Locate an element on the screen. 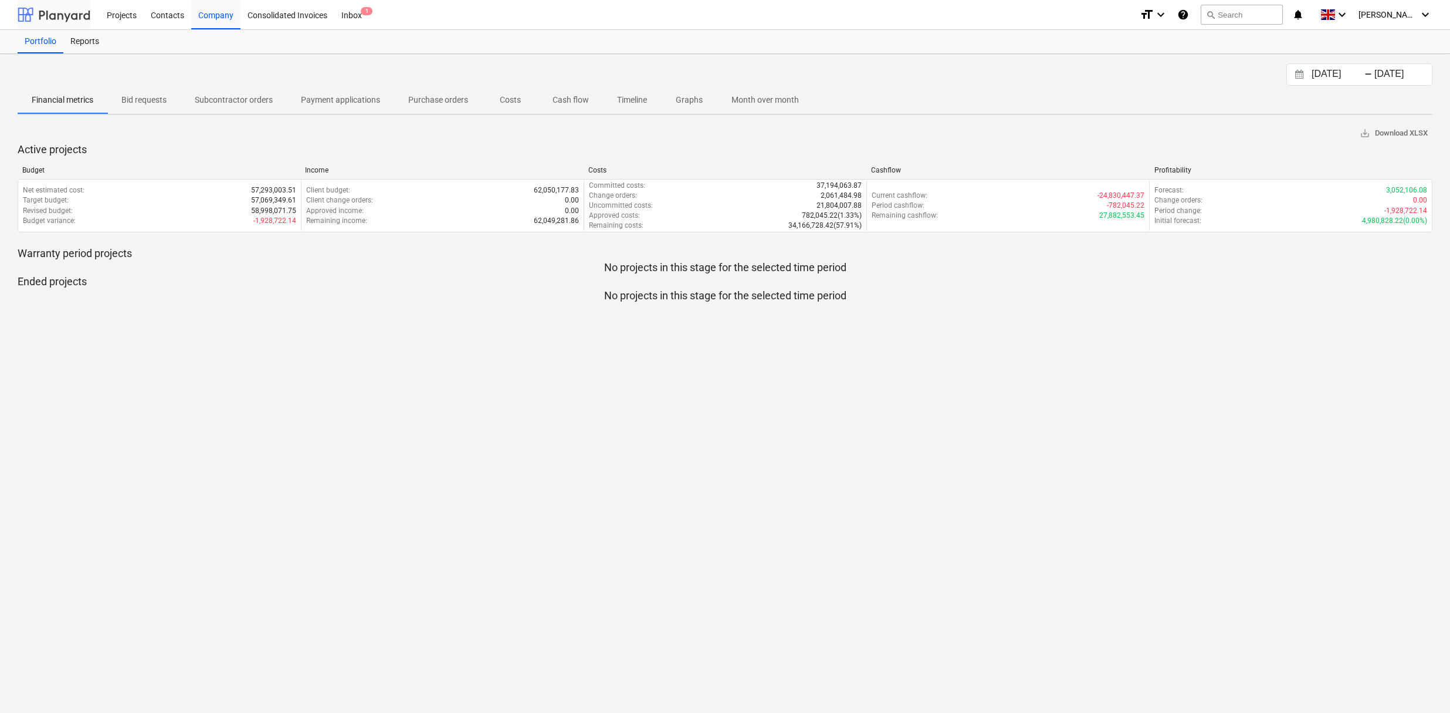 This screenshot has height=713, width=1450. div: Chat Widget is located at coordinates (1421, 685).